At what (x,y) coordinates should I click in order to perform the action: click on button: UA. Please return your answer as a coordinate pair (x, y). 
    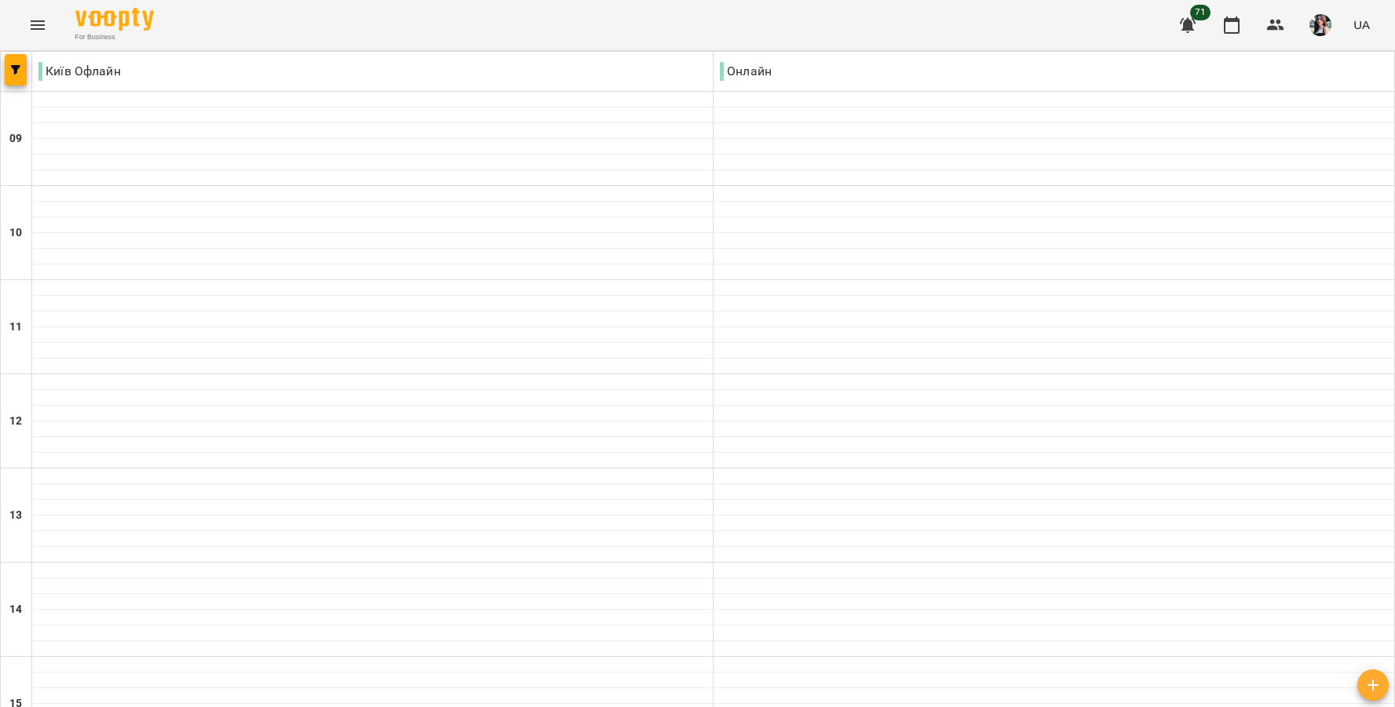
    Looking at the image, I should click on (1361, 24).